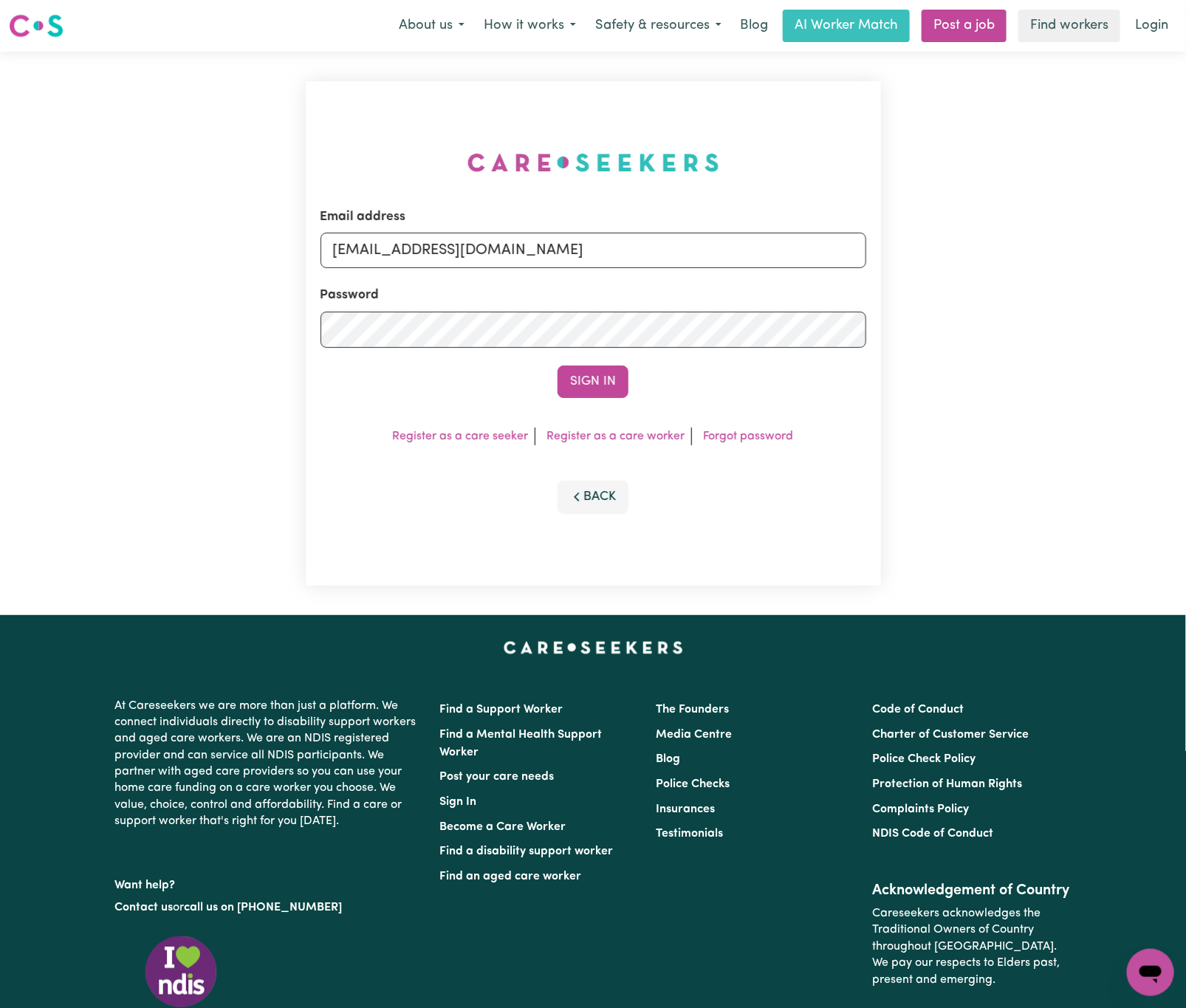 This screenshot has height=1008, width=1186. I want to click on a: Login, so click(1151, 26).